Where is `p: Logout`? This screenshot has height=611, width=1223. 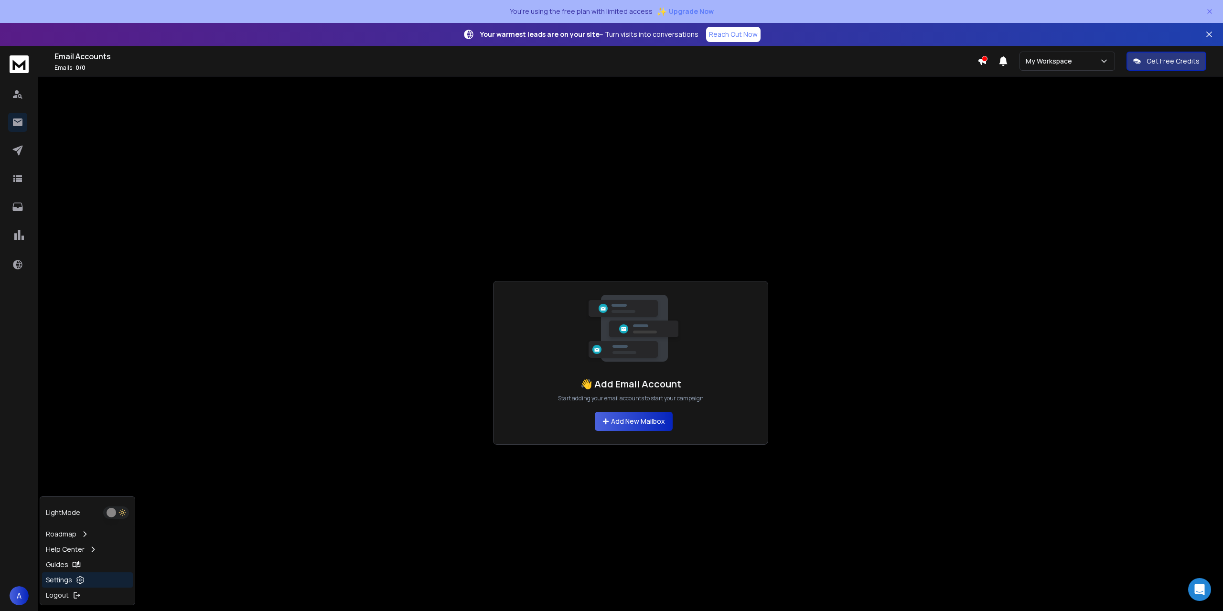 p: Logout is located at coordinates (57, 595).